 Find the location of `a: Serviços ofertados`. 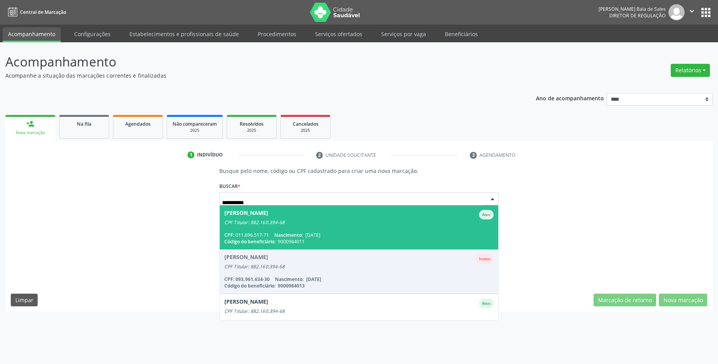

a: Serviços ofertados is located at coordinates (339, 34).